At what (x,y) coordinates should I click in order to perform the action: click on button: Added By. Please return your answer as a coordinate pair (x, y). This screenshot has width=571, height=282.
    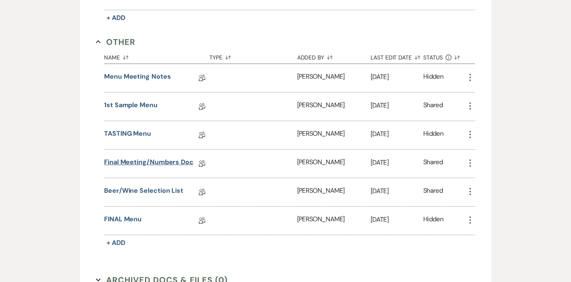
    Looking at the image, I should click on (334, 56).